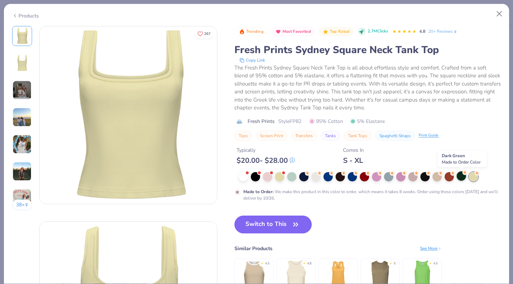 Image resolution: width=513 pixels, height=284 pixels. What do you see at coordinates (368, 88) in the screenshot?
I see `div: The Fresh Prints Sydney Square Neck Tank Top is all about effortless style and comfort. Crafted f...` at bounding box center [368, 88].